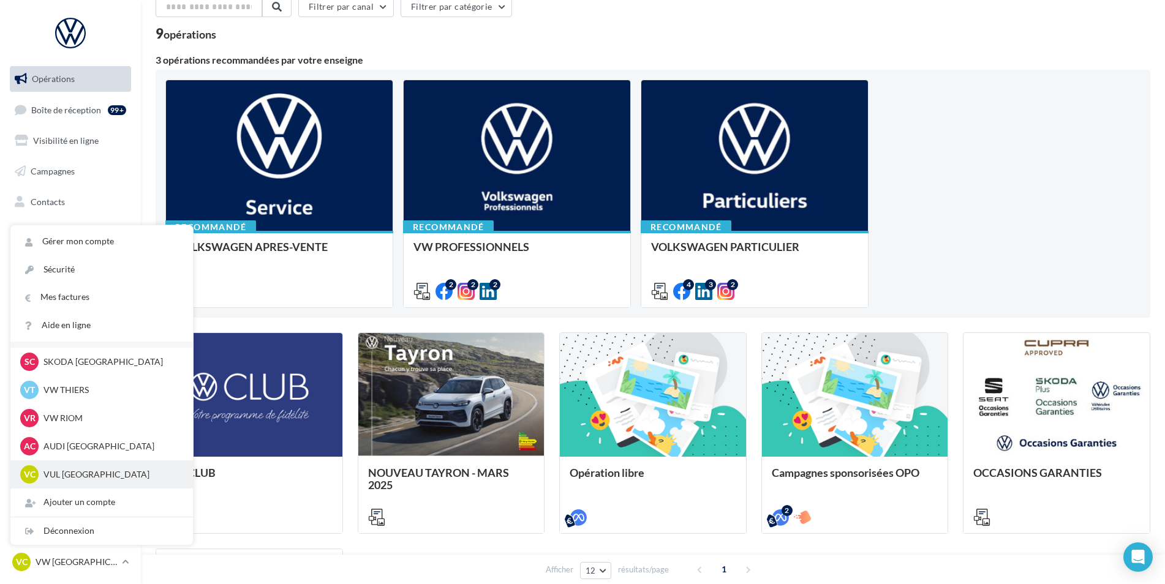  What do you see at coordinates (66, 109) in the screenshot?
I see `span: Boîte de réception` at bounding box center [66, 109].